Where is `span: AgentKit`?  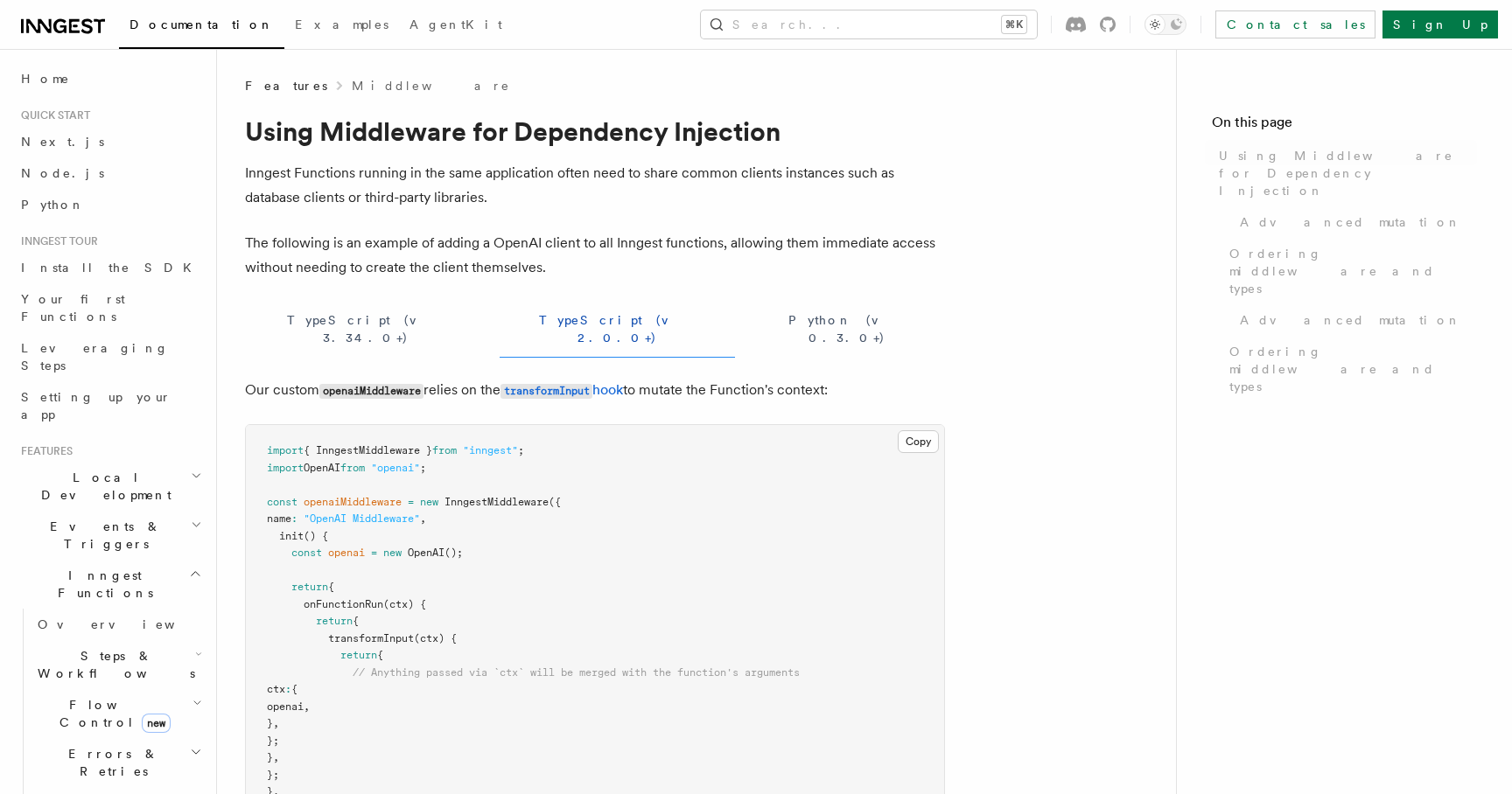 span: AgentKit is located at coordinates (456, 25).